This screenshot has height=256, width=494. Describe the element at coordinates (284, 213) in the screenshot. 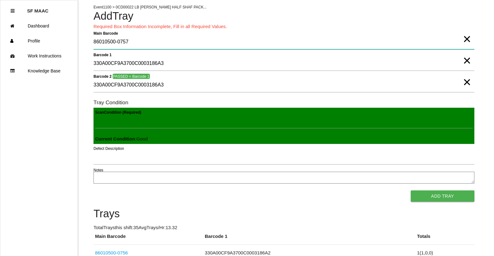

I see `h4: Trays` at that location.